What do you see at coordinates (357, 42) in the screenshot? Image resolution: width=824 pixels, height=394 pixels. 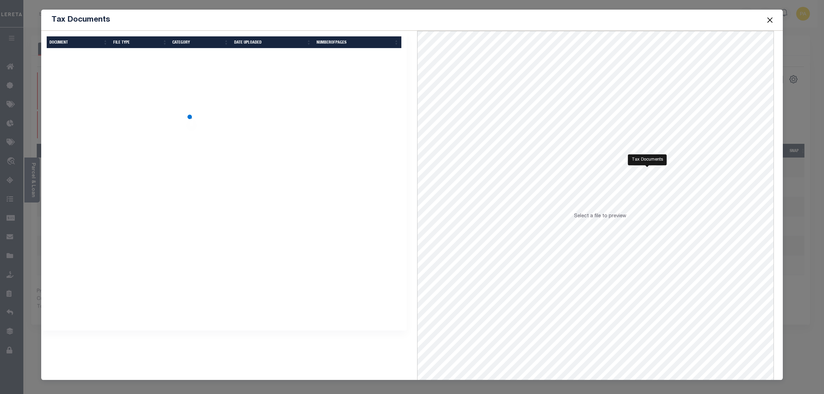 I see `th: NumberOfPages` at bounding box center [357, 42].